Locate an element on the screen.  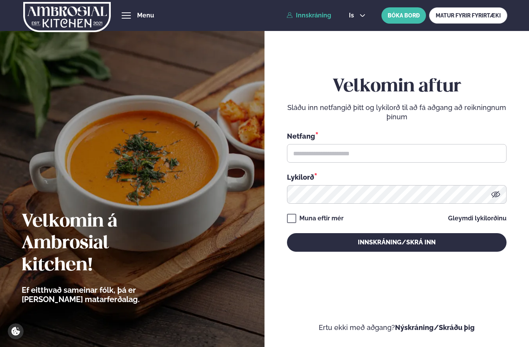
p: Sláðu inn netfangið þitt og lykilorð til að fá aðgang að reikningnum þínum is located at coordinates (397, 112).